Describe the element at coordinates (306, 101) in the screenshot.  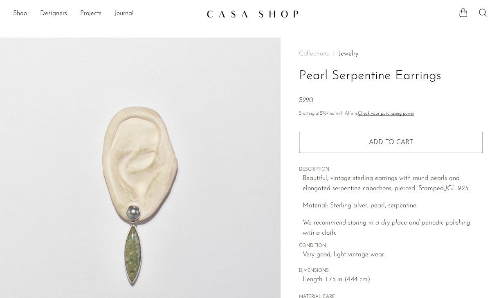
I see `span: $220` at that location.